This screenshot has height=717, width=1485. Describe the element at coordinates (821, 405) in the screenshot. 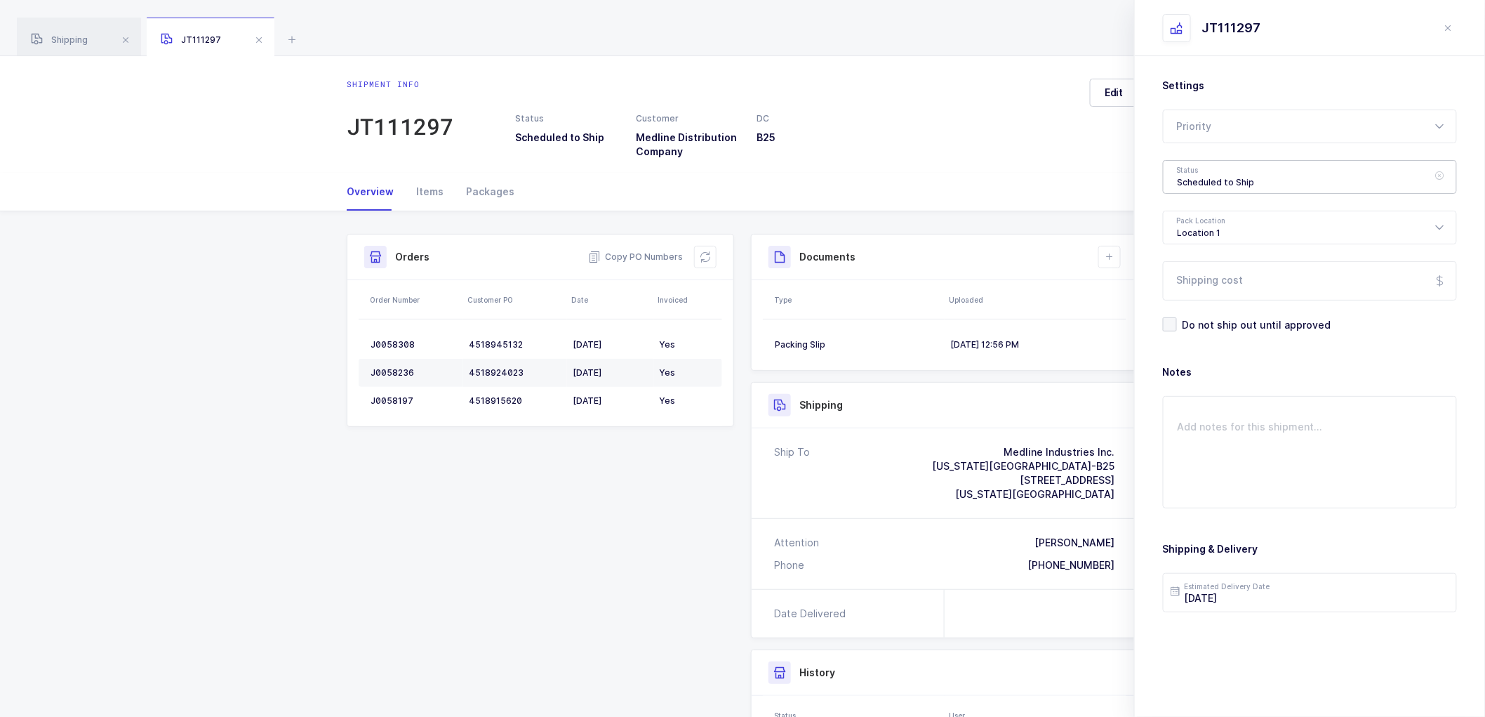

I see `h3: Shipping` at that location.